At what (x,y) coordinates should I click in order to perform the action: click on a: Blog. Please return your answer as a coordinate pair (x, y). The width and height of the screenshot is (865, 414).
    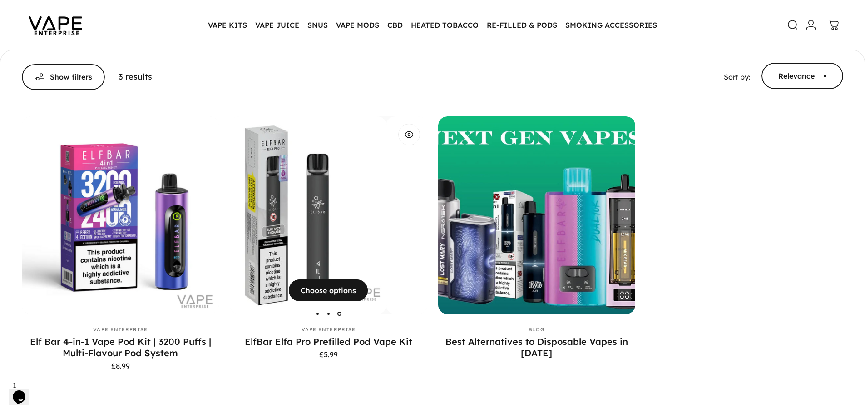
    Looking at the image, I should click on (537, 329).